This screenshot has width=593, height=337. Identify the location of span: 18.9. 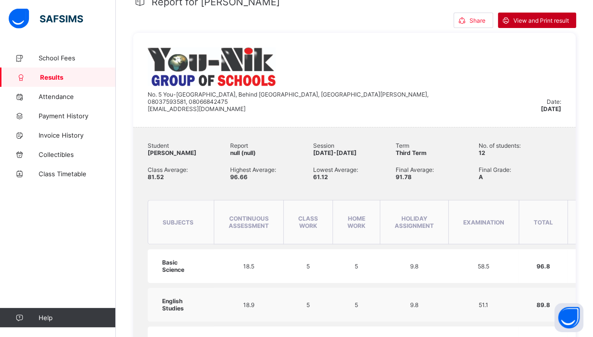
(249, 305).